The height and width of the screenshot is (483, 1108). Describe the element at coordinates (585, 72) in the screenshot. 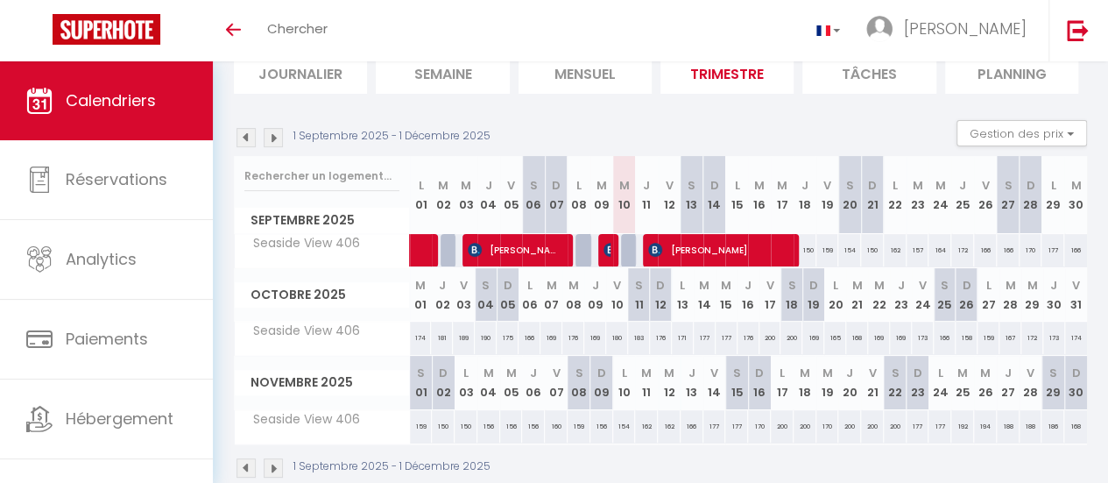

I see `li: Mensuel` at that location.